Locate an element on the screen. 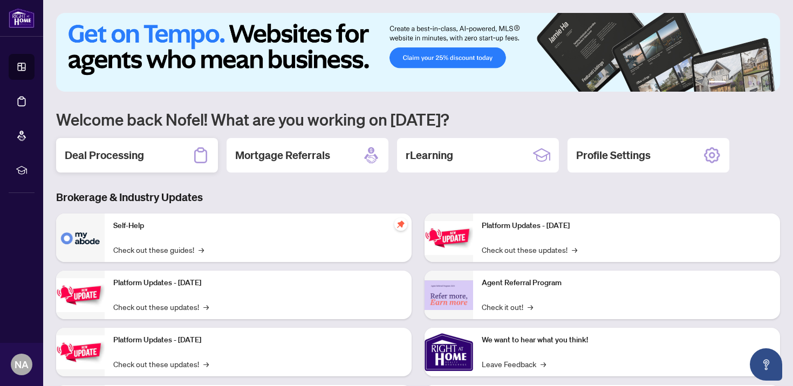 The height and width of the screenshot is (386, 793). img: We want to hear what you think! is located at coordinates (449, 352).